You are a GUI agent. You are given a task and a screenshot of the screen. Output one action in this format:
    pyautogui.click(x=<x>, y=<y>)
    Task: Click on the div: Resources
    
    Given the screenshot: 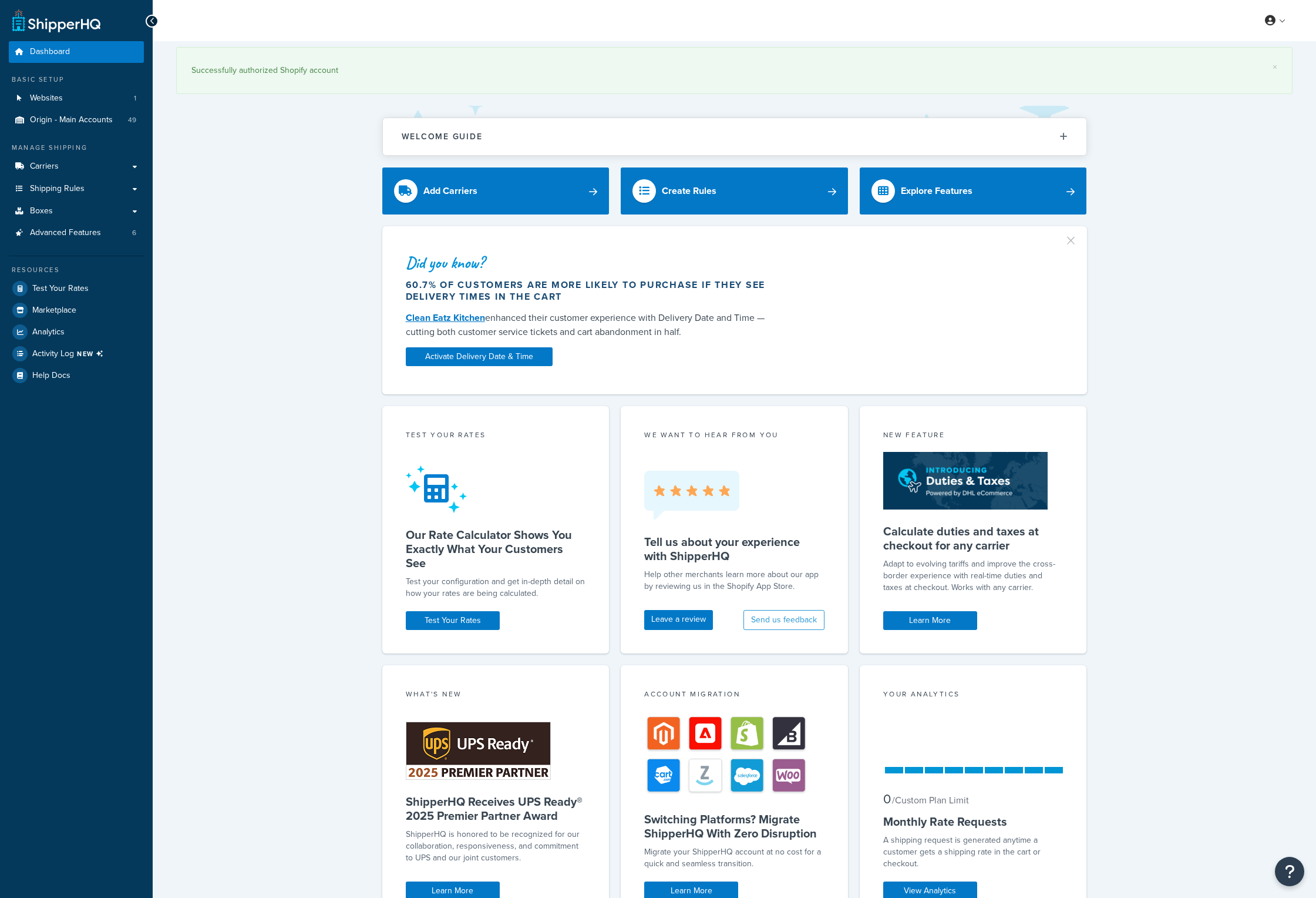 What is the action you would take?
    pyautogui.click(x=77, y=269)
    